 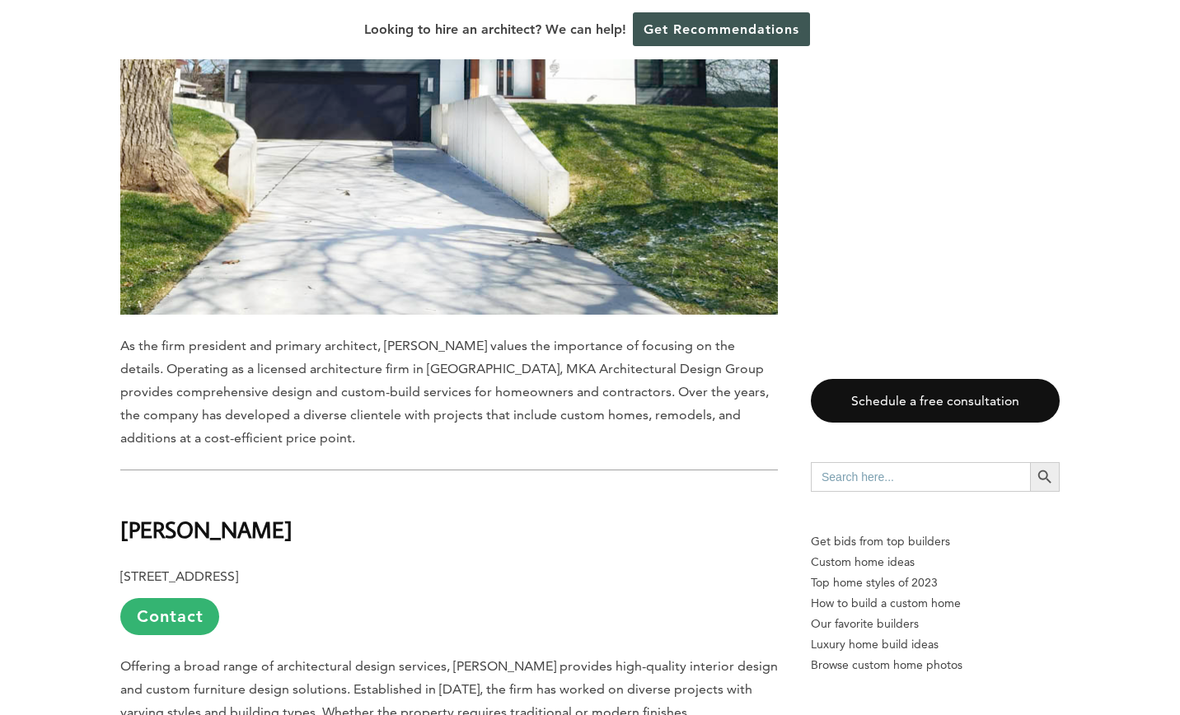 I want to click on p: Top home styles of 2023, so click(x=935, y=583).